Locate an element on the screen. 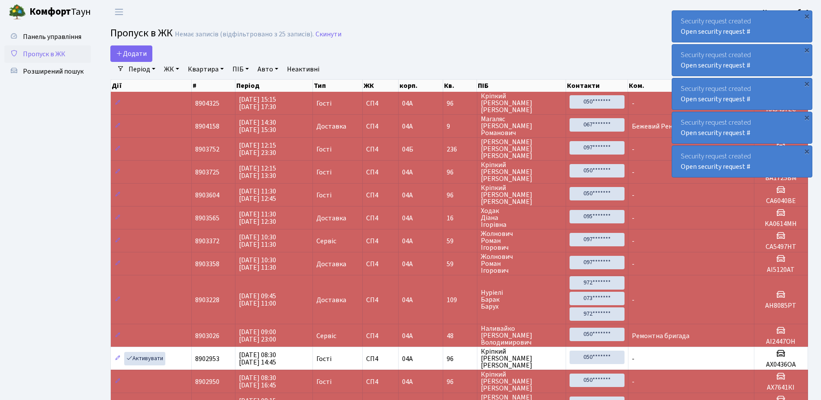 Image resolution: width=821 pixels, height=400 pixels. a: Активувати is located at coordinates (145, 358).